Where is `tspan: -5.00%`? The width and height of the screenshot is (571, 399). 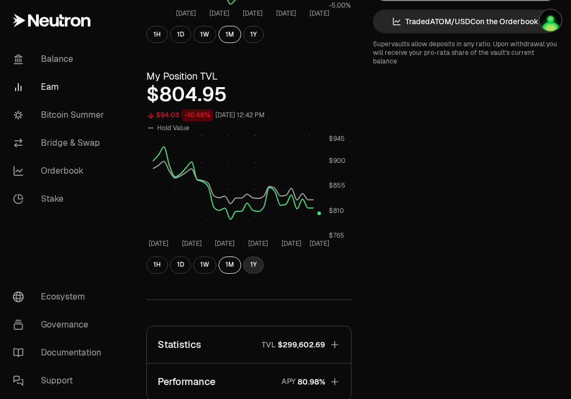
tspan: -5.00% is located at coordinates (340, 5).